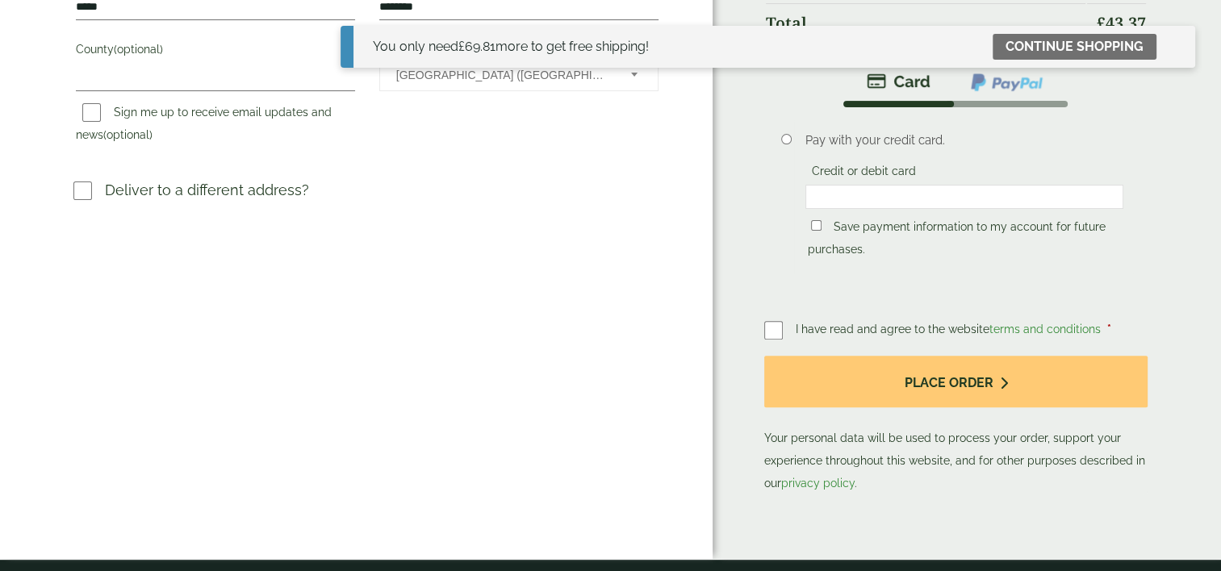 This screenshot has width=1221, height=571. I want to click on input: Sign me up to receive email updates and news(optional), so click(91, 112).